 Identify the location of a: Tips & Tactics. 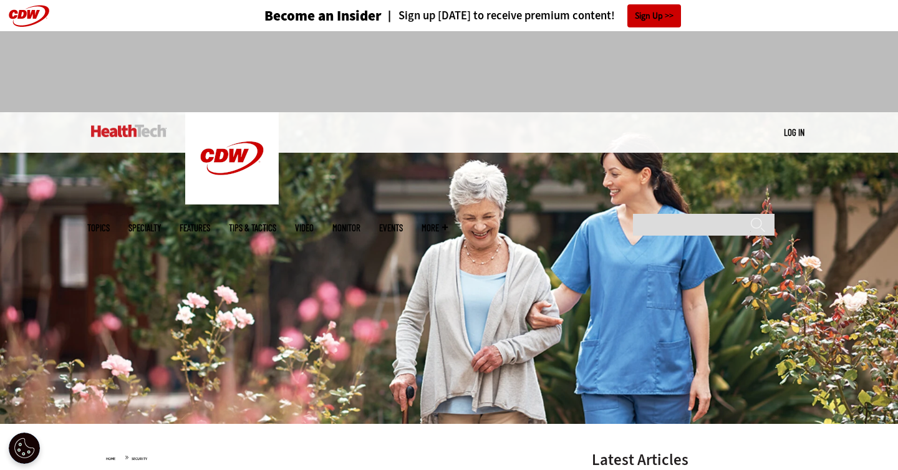
(252, 227).